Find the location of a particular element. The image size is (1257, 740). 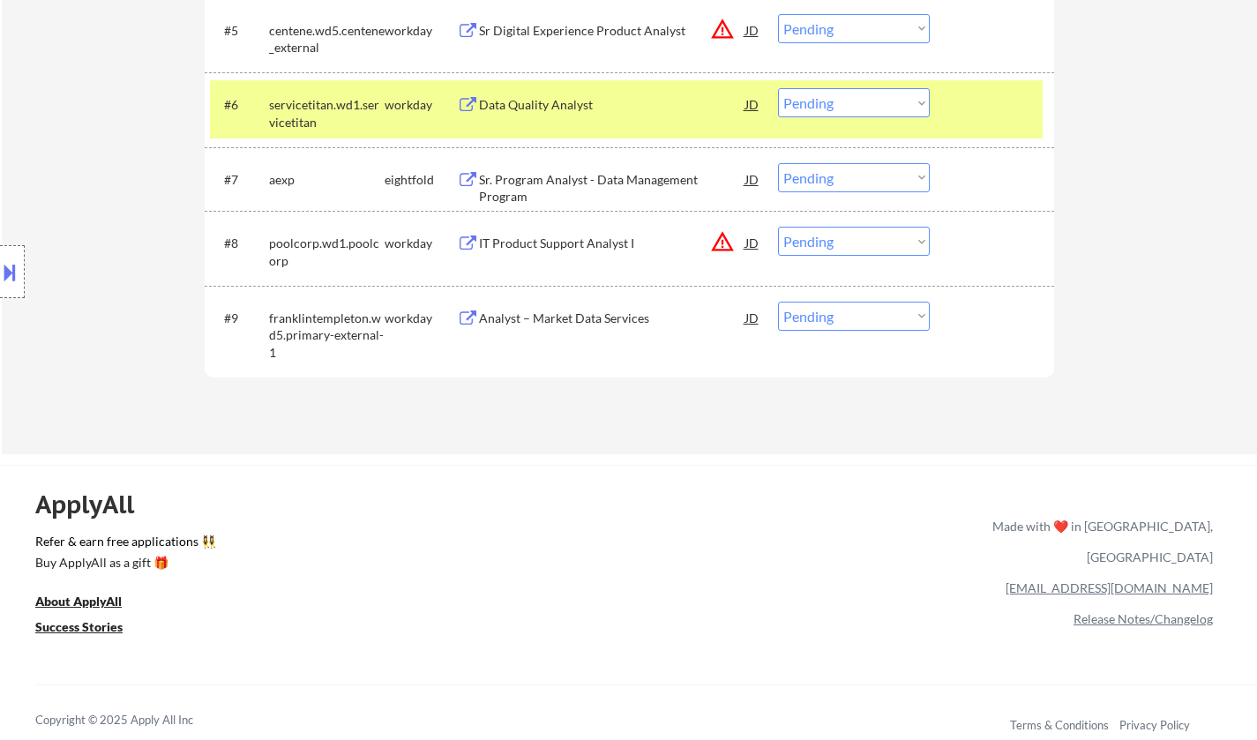

div: Buy ApplyAll as a gift 🎁 is located at coordinates (123, 563).